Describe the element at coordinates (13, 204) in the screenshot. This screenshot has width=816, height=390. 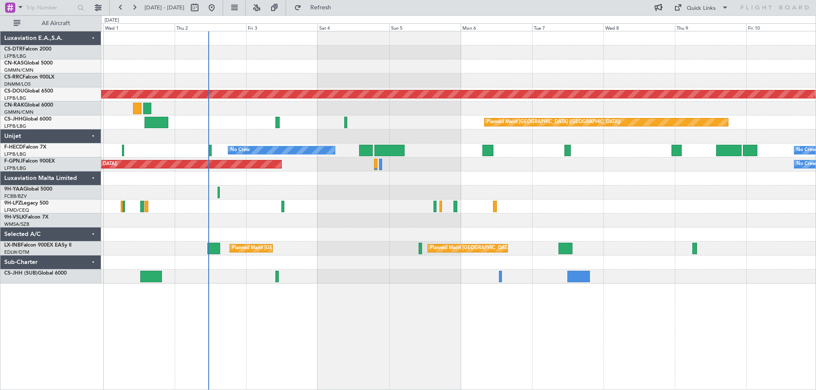
I see `span: 9H-LPZ` at that location.